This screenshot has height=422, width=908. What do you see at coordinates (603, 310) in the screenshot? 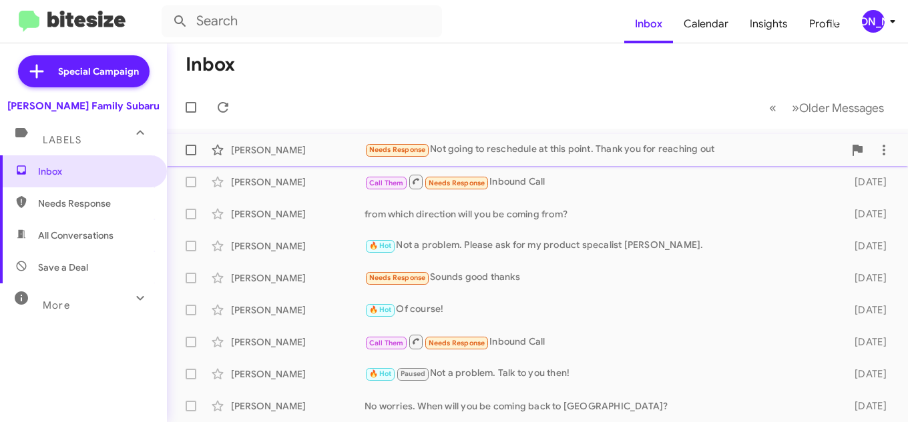
I see `div: Of course!` at bounding box center [603, 310].